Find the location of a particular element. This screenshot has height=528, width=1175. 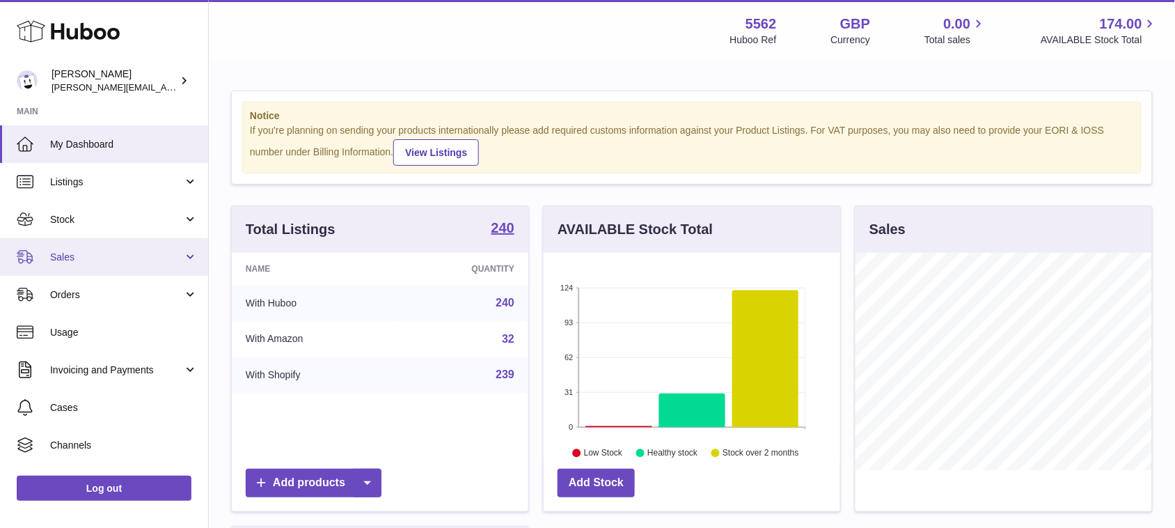

td: With Huboo is located at coordinates (313, 303).